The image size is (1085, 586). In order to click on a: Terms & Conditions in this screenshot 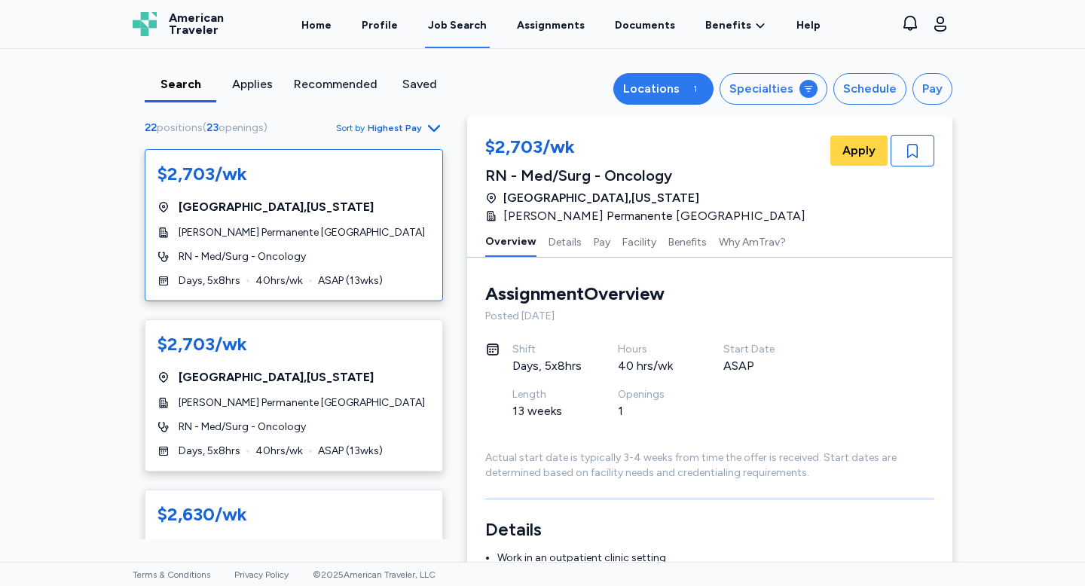, I will do `click(171, 575)`.